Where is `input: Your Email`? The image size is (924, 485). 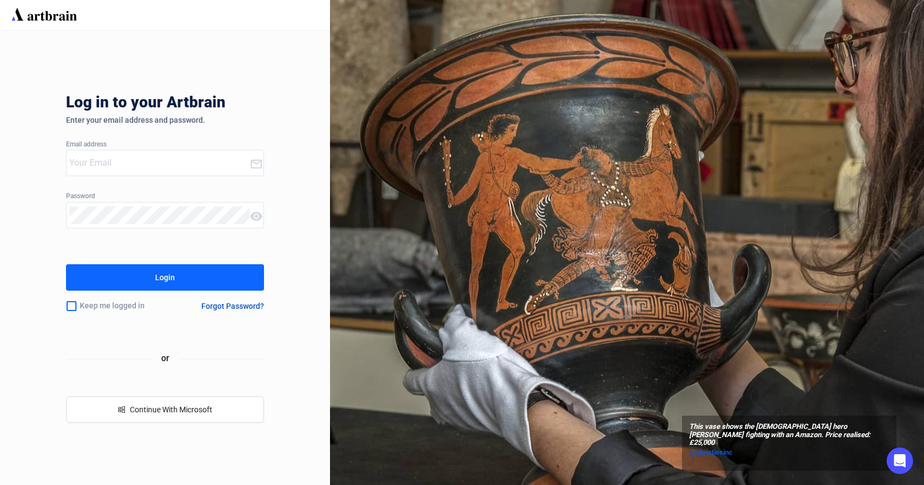
input: Your Email is located at coordinates (160, 163).